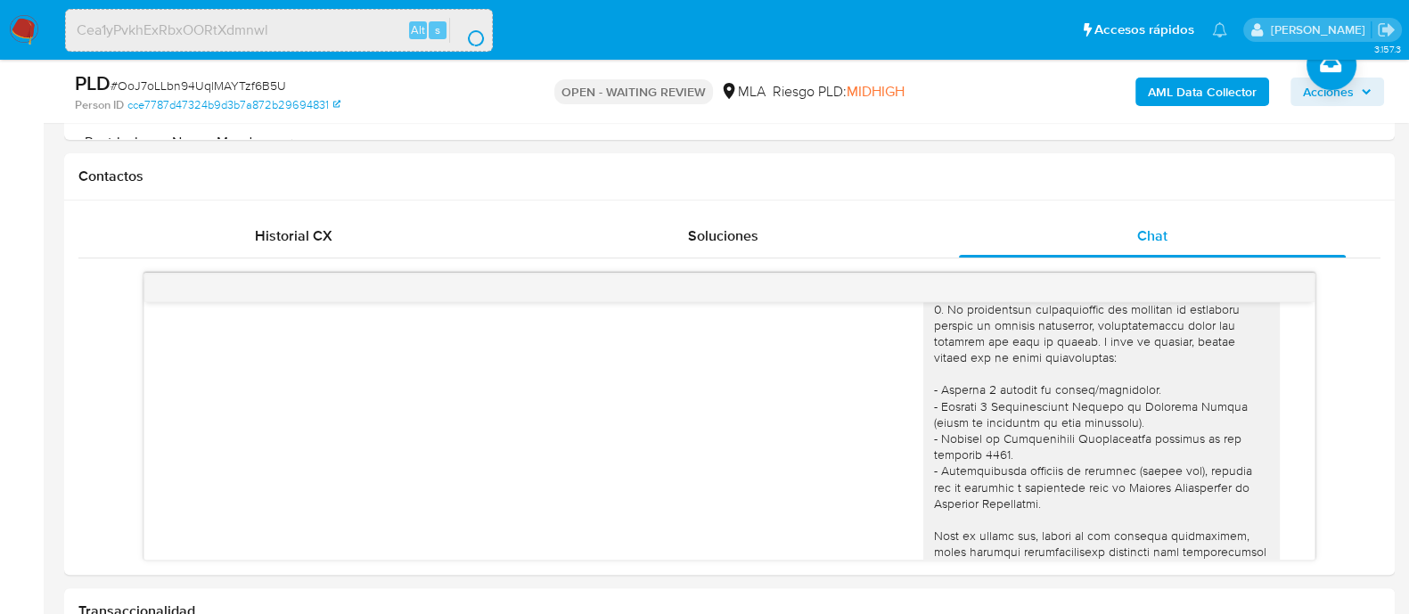 The width and height of the screenshot is (1409, 614). I want to click on button: search-icon, so click(467, 30).